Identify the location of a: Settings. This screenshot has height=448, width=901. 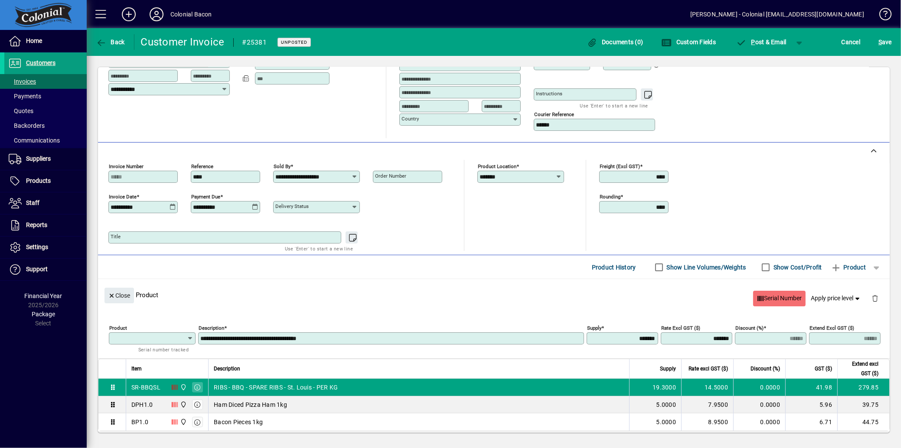
(46, 248).